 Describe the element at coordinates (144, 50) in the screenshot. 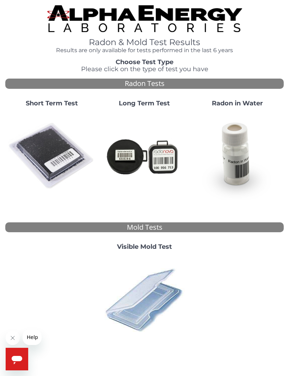

I see `h4: Results are only available for tests performed in the last 6 years` at that location.